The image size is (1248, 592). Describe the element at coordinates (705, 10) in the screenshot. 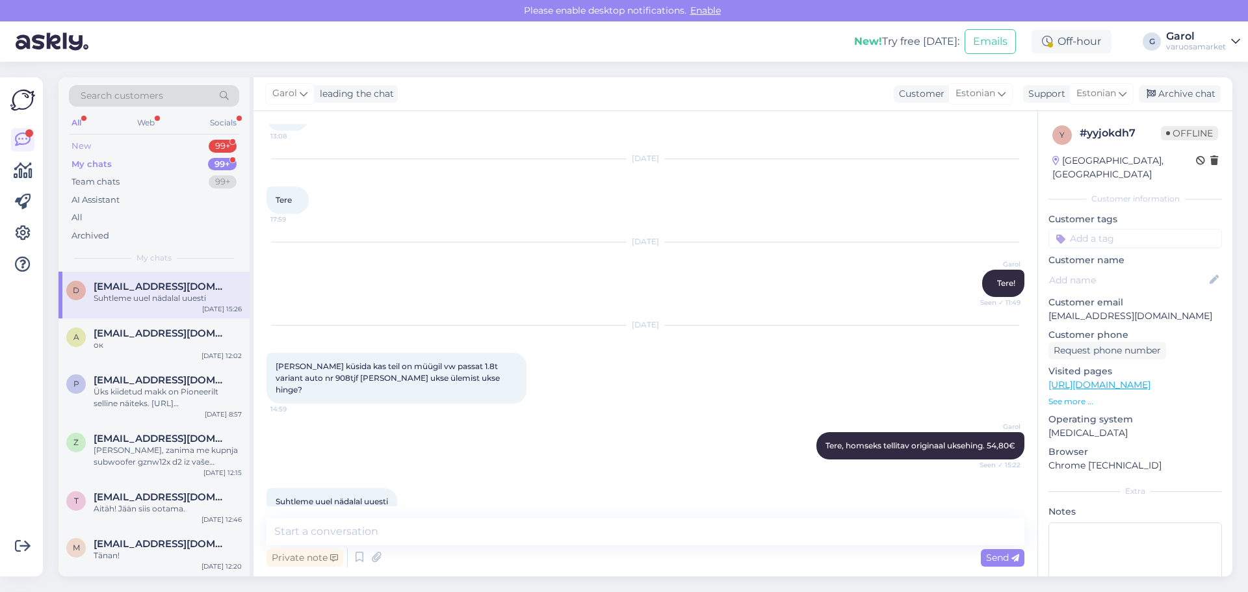

I see `span: Enable` at that location.